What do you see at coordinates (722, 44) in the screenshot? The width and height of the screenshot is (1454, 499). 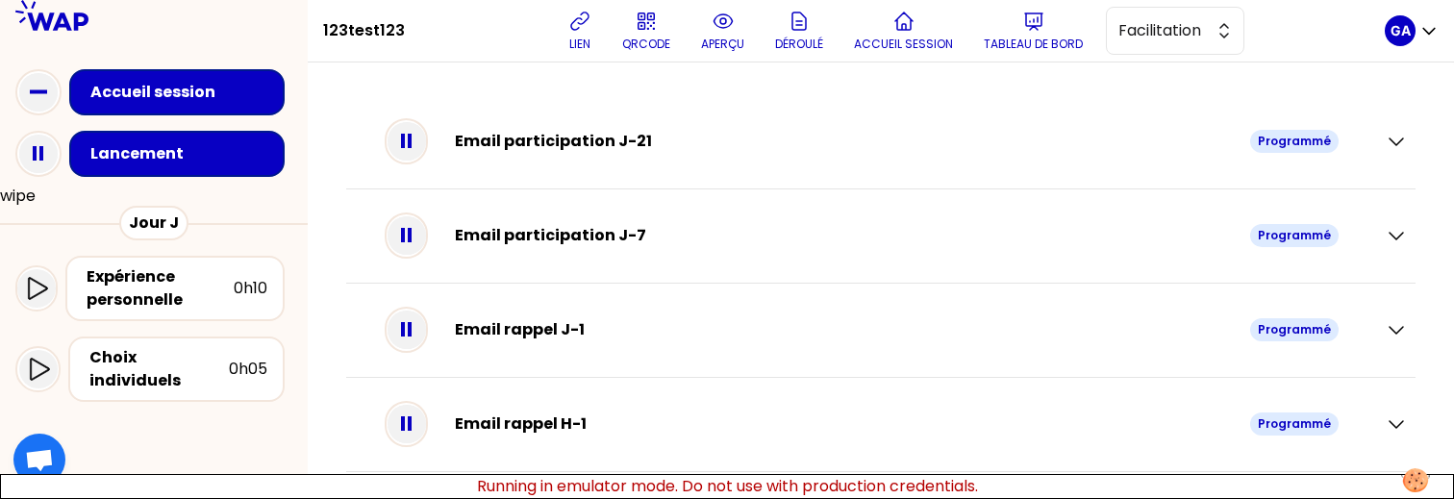 I see `p: aperçu` at bounding box center [722, 44].